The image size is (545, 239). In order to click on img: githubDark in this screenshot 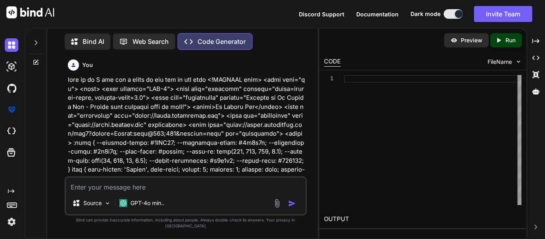, I will do `click(12, 88)`.